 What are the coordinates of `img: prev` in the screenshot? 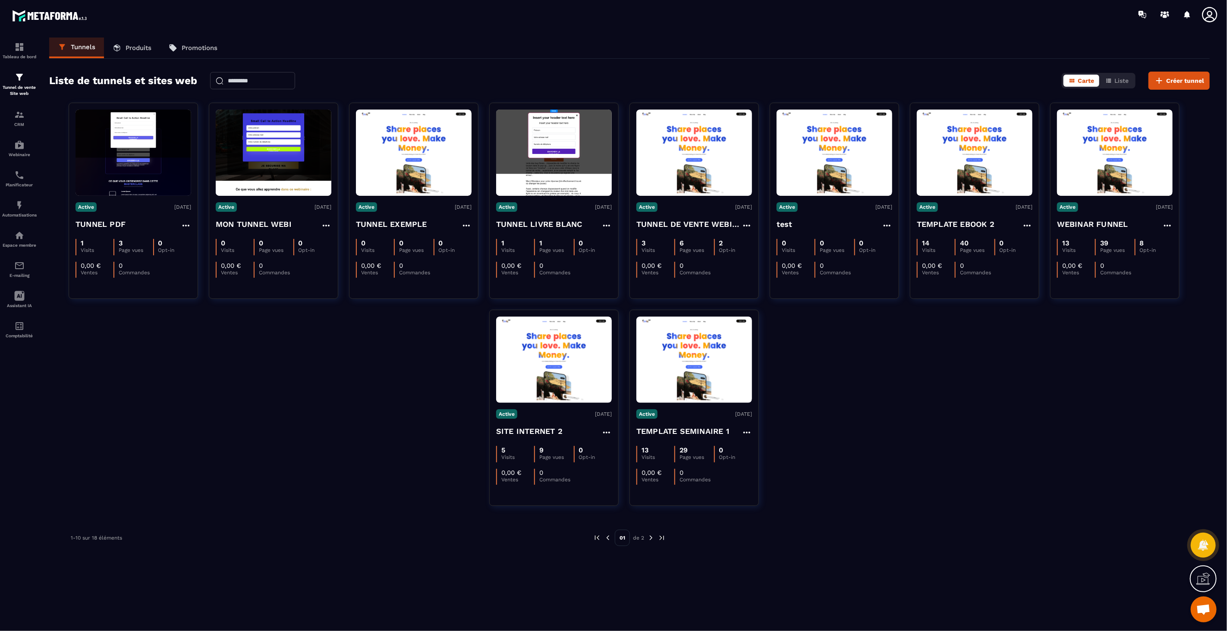 It's located at (597, 538).